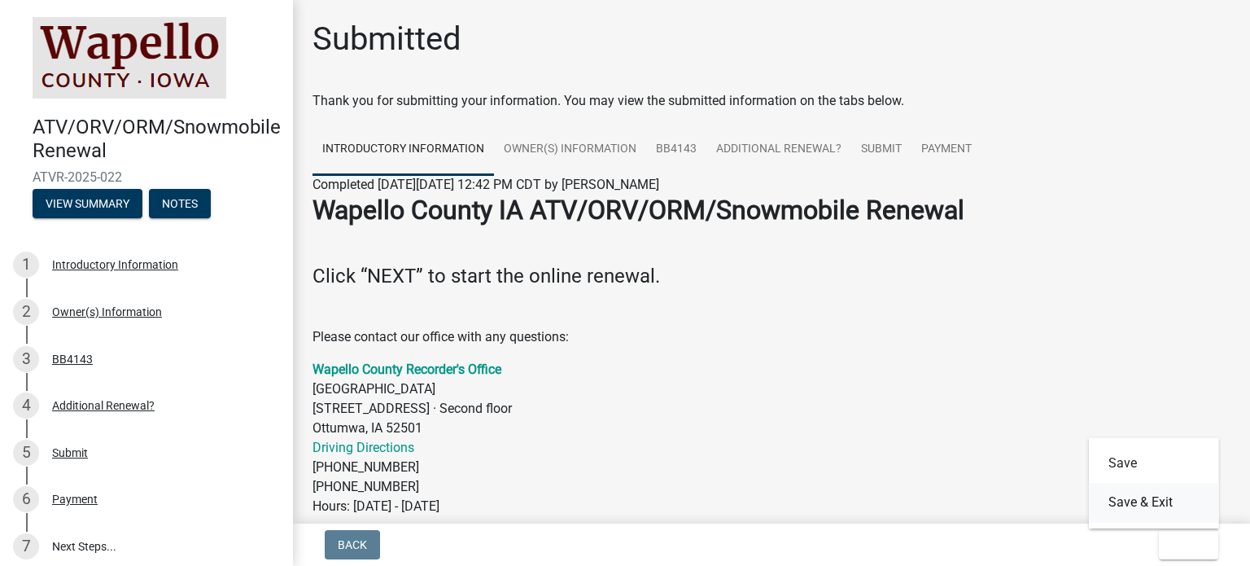  I want to click on div: Payment, so click(75, 499).